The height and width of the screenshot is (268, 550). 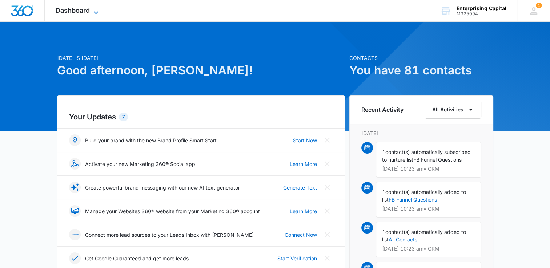 I want to click on h2: Your Updates, so click(x=201, y=117).